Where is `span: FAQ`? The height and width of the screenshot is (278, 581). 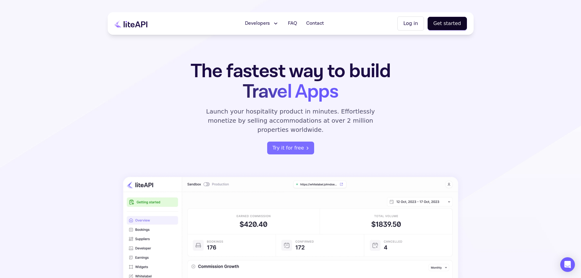 span: FAQ is located at coordinates (293, 23).